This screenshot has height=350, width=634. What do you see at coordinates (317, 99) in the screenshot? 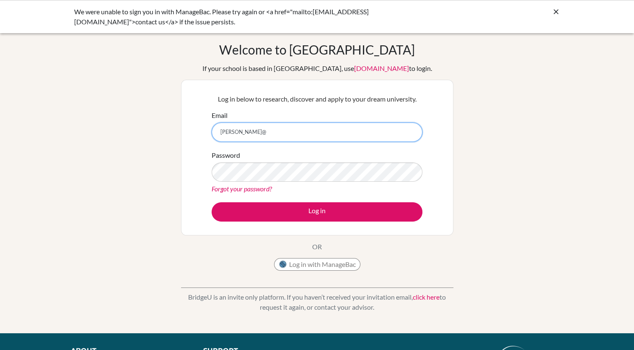
I see `p: Log in below to research, discover and apply to your dream university.` at bounding box center [317, 99].